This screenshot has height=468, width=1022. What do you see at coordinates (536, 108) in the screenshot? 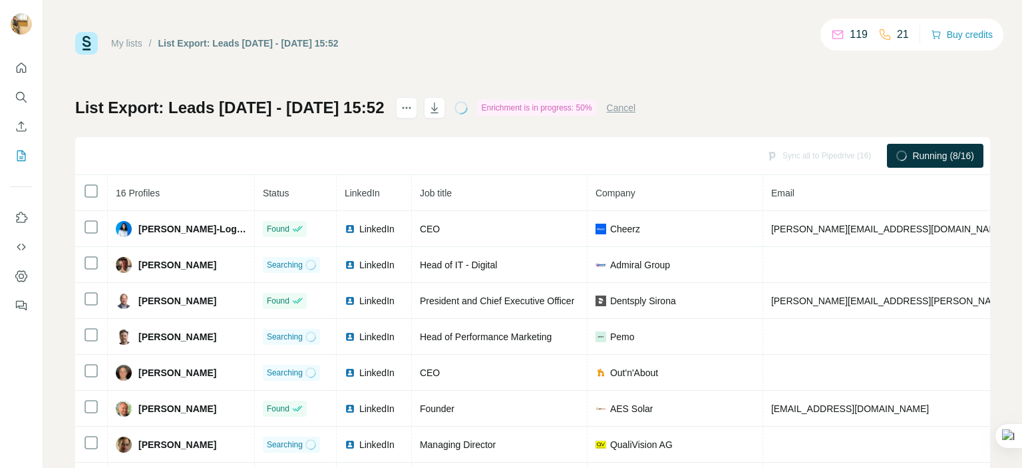
I see `div: Enrichment is in progress: 50%` at bounding box center [536, 108].